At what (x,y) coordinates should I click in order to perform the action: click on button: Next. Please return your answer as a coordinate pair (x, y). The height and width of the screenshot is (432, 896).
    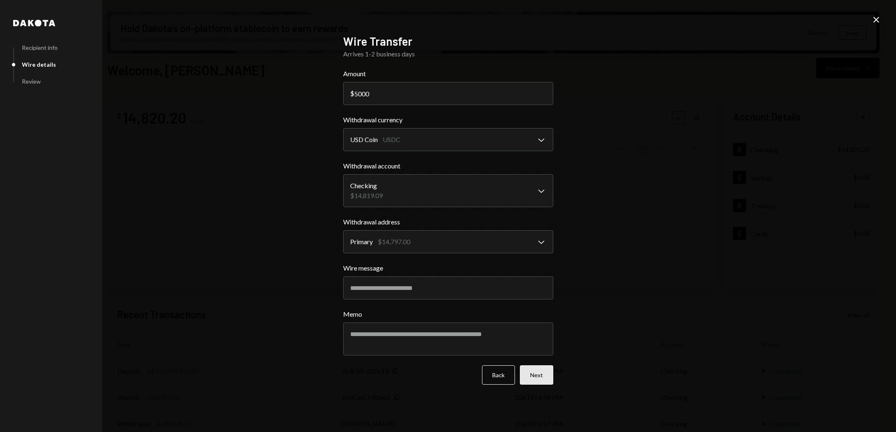
    Looking at the image, I should click on (536, 375).